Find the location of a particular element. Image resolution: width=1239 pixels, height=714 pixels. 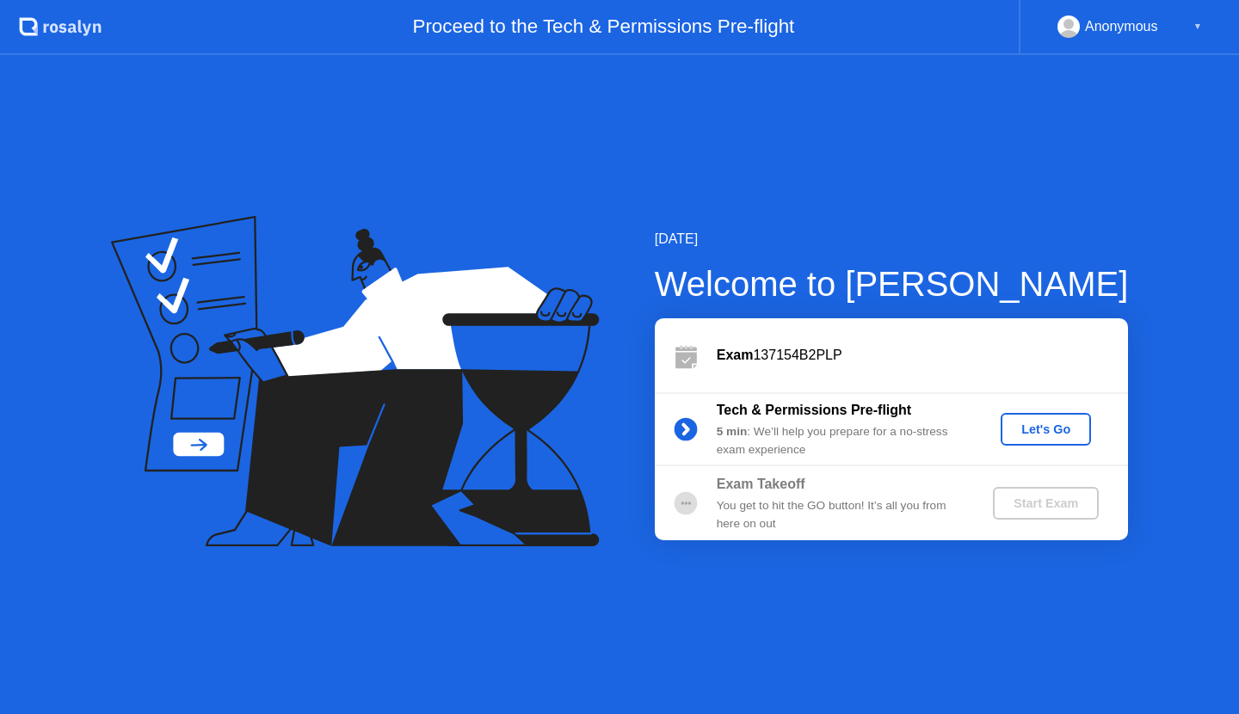

div: : We’ll help you prepare for a no-stress exam experience is located at coordinates (841, 441).